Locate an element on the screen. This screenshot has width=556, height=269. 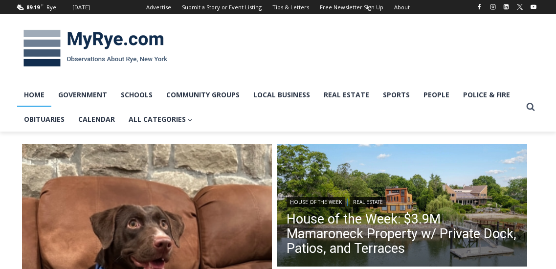
a: All Categories is located at coordinates (160, 119).